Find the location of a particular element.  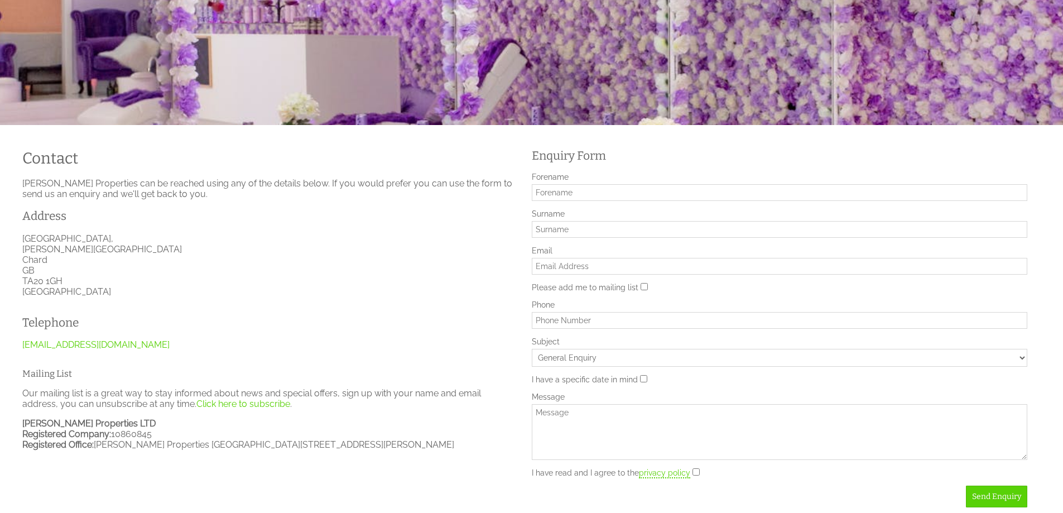

label: Message is located at coordinates (779, 397).